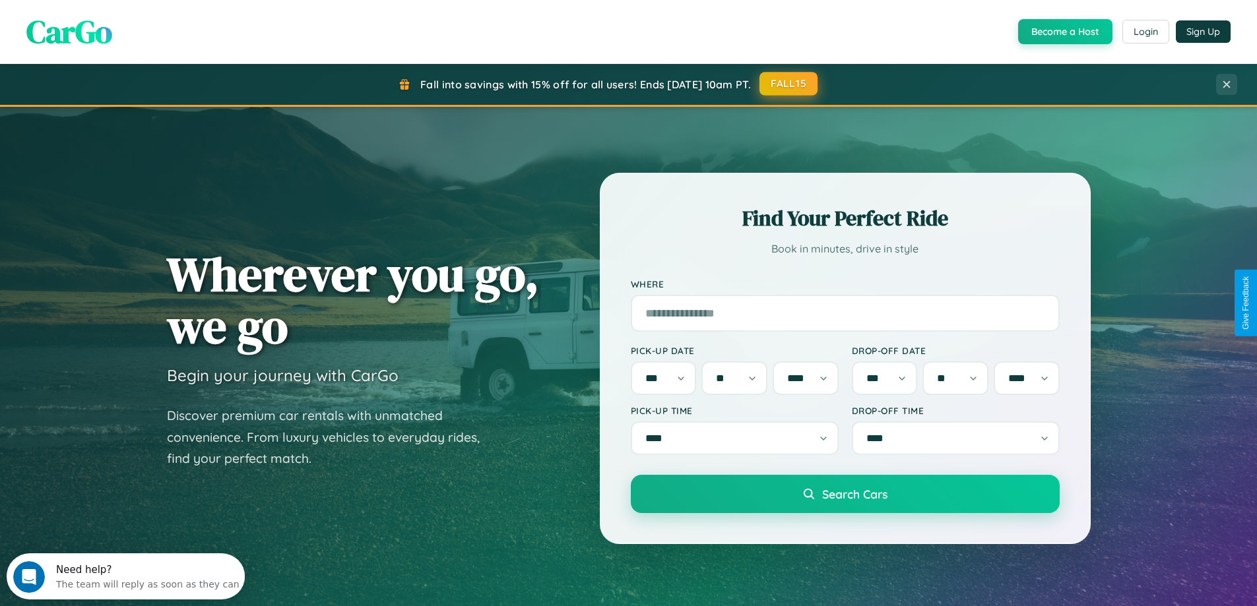 The width and height of the screenshot is (1257, 606). Describe the element at coordinates (1245, 303) in the screenshot. I see `div: Give Feedback` at that location.